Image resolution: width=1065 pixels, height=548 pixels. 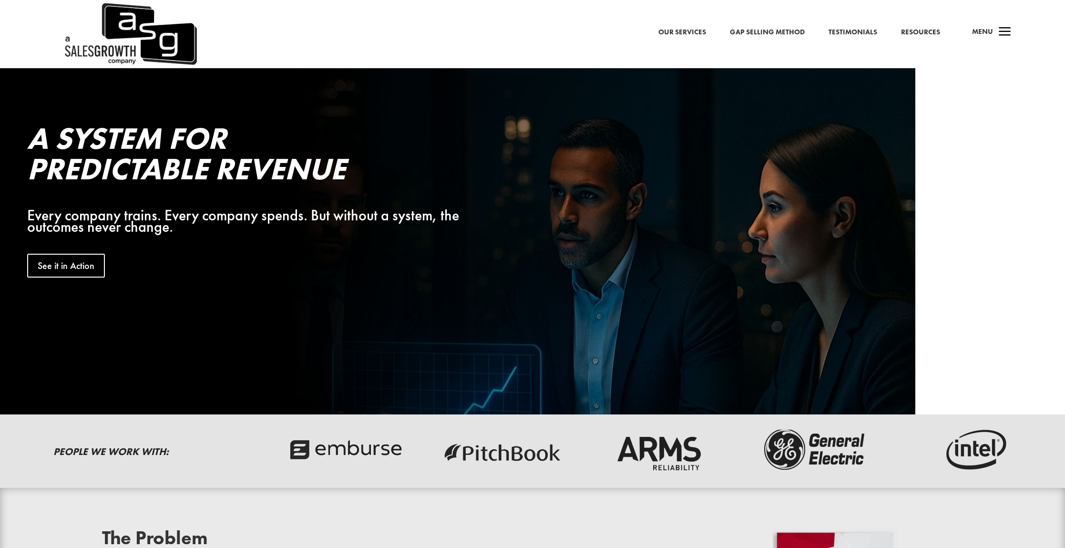 I want to click on a: Testimonials, so click(x=853, y=32).